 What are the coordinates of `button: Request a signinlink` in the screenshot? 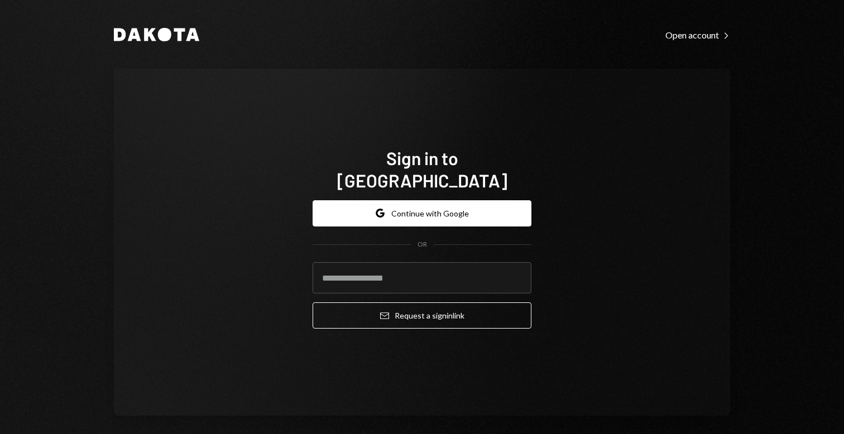 It's located at (422, 315).